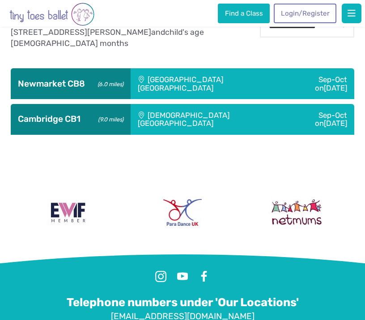  What do you see at coordinates (182, 303) in the screenshot?
I see `a: Telephone numbers under 'Our Locations'` at bounding box center [182, 303].